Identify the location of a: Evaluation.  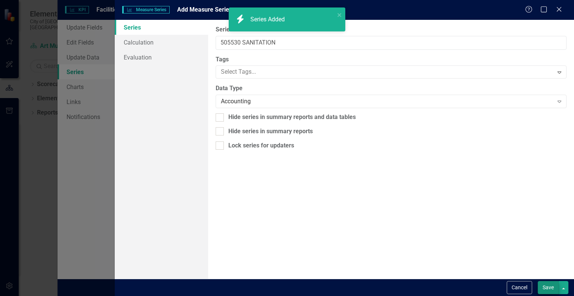
(162, 57).